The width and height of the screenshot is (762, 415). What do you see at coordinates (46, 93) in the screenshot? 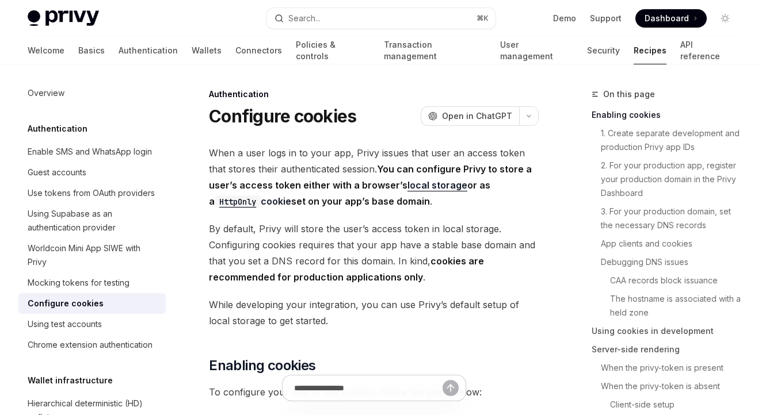
I see `div: Overview` at bounding box center [46, 93].